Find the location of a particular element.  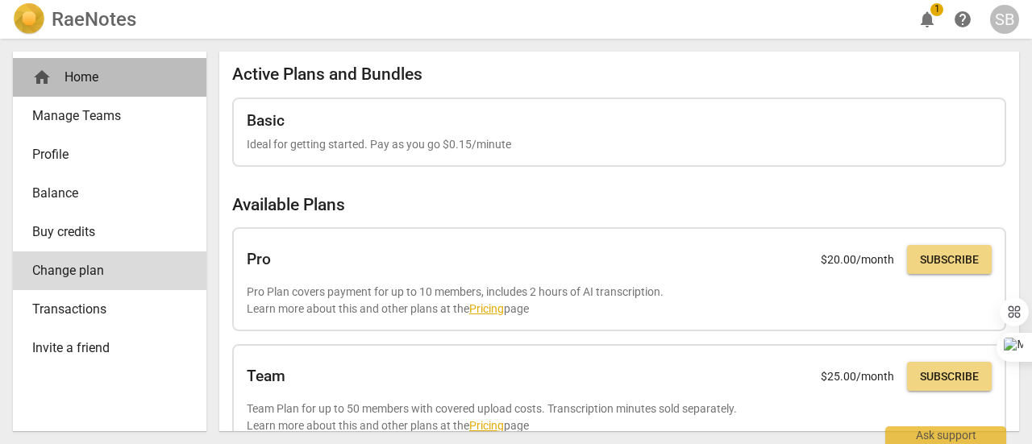

a: Buy credits is located at coordinates (110, 232).